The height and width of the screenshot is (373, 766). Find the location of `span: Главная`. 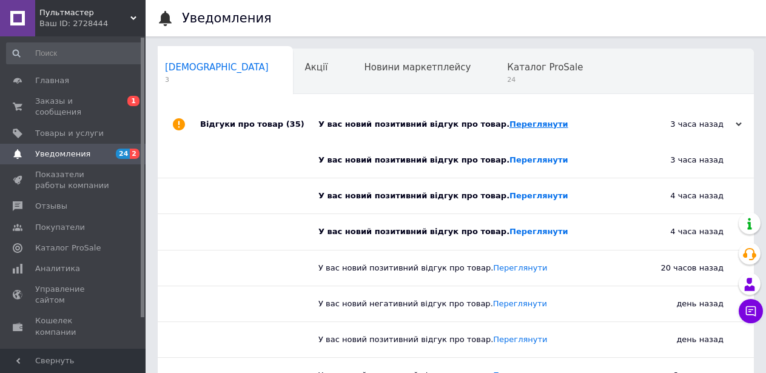

span: Главная is located at coordinates (52, 81).